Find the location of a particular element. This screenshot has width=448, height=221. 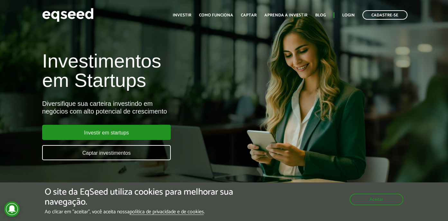

a: Captar investimentos is located at coordinates (106, 152).